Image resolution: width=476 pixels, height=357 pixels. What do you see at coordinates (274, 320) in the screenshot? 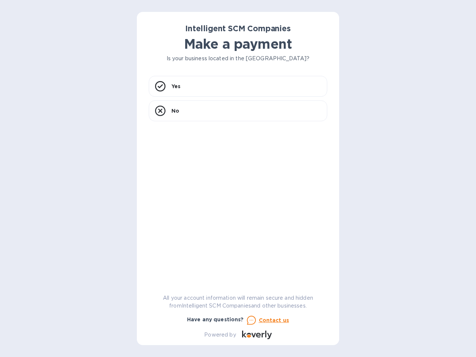
I see `u: Contact us` at bounding box center [274, 320].